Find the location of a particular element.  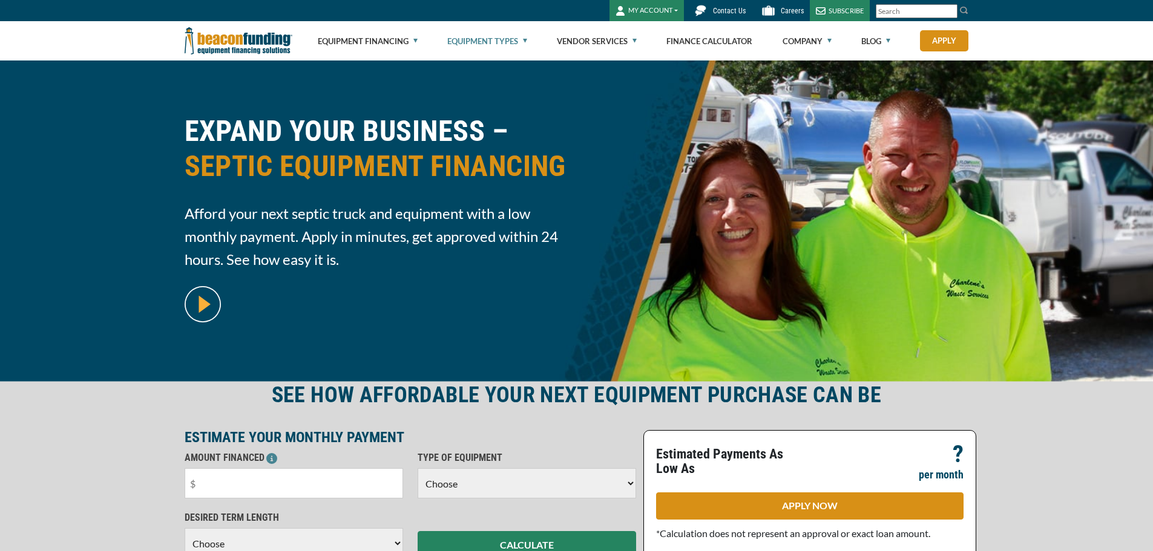

span: Contact Us is located at coordinates (729, 11).